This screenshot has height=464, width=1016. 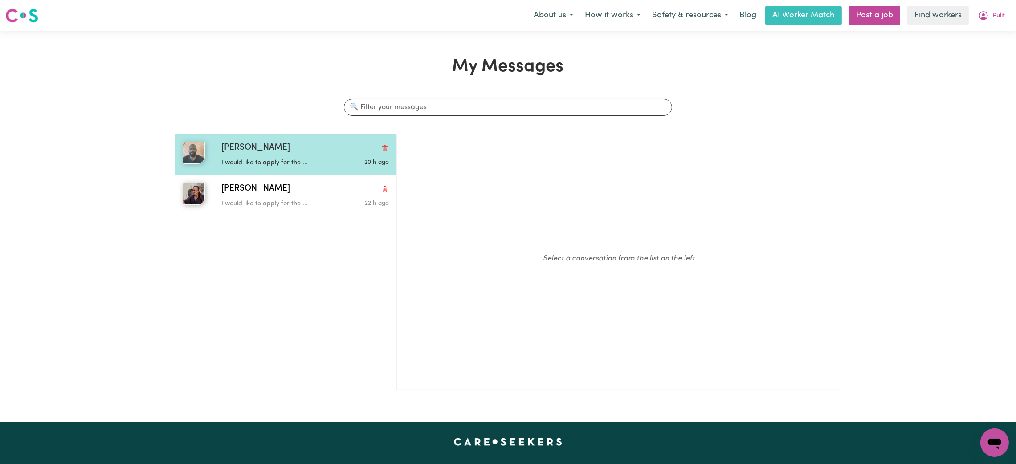 What do you see at coordinates (690, 16) in the screenshot?
I see `button: Safety & resources` at bounding box center [690, 16].